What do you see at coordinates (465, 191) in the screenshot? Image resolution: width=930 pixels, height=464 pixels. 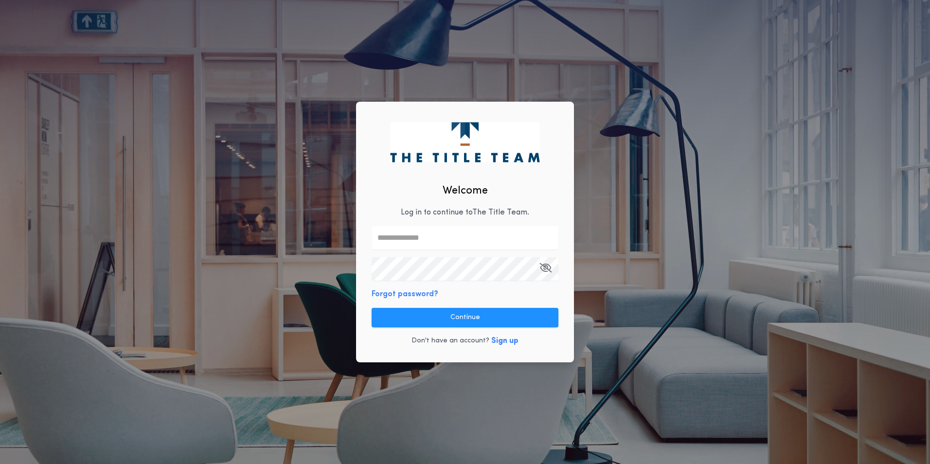 I see `h2: Welcome` at bounding box center [465, 191].